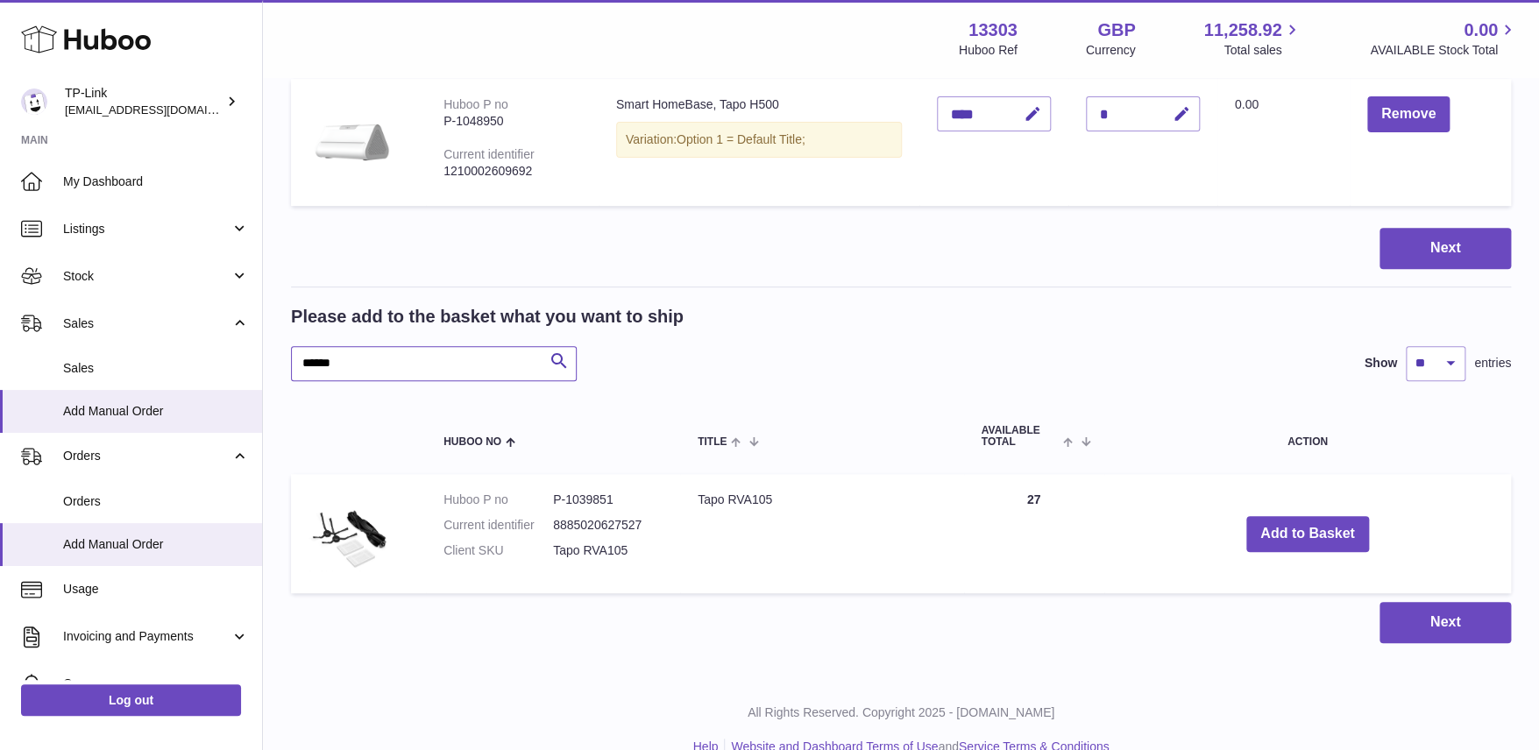 The width and height of the screenshot is (1539, 750). Describe the element at coordinates (607, 550) in the screenshot. I see `dd: Tapo RVA105` at that location.